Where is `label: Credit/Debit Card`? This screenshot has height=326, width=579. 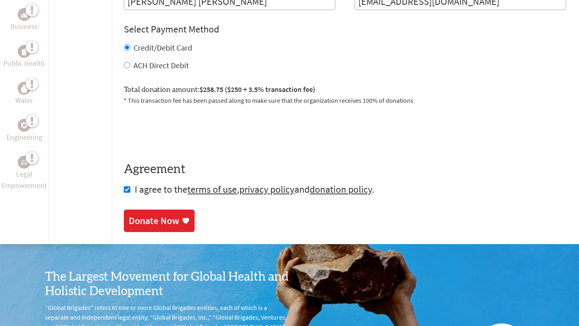
label: Credit/Debit Card is located at coordinates (163, 47).